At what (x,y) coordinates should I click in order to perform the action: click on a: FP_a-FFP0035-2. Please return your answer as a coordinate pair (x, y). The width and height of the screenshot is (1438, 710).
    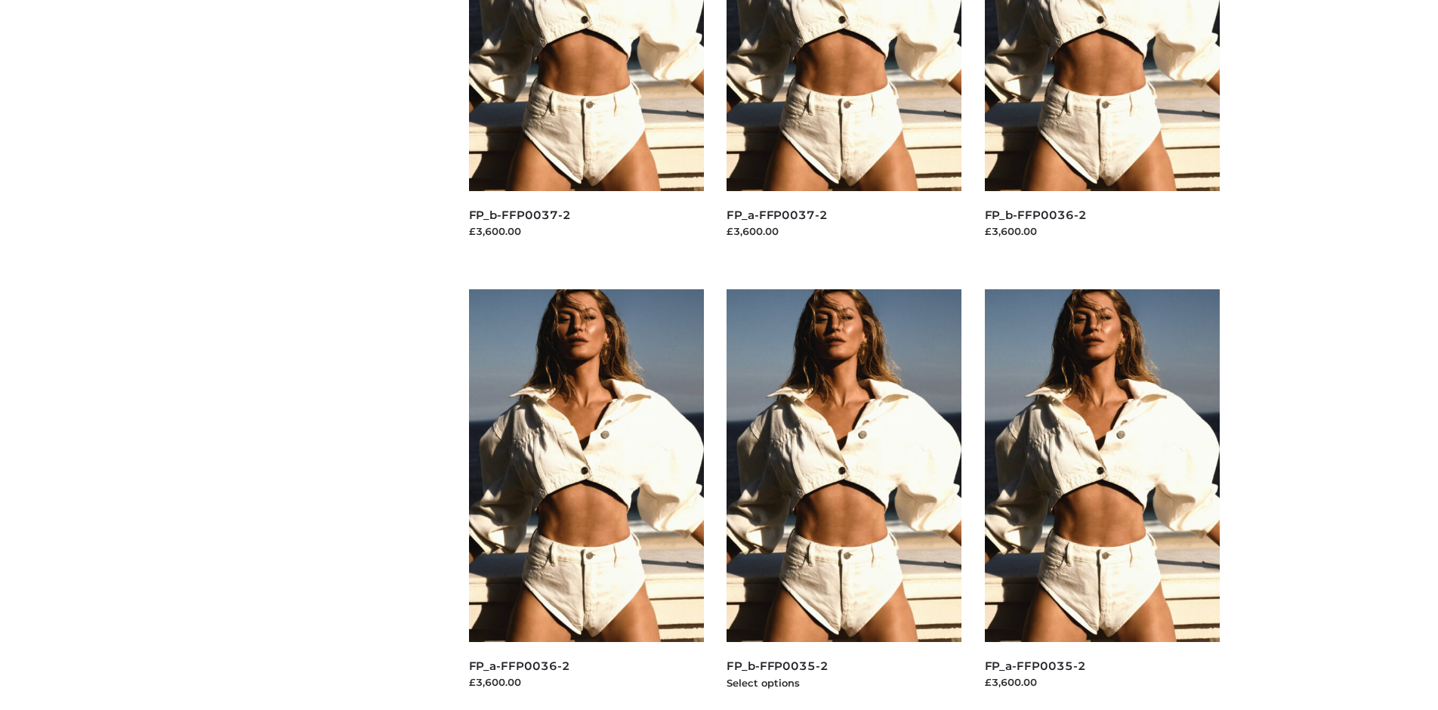
    Looking at the image, I should click on (1035, 665).